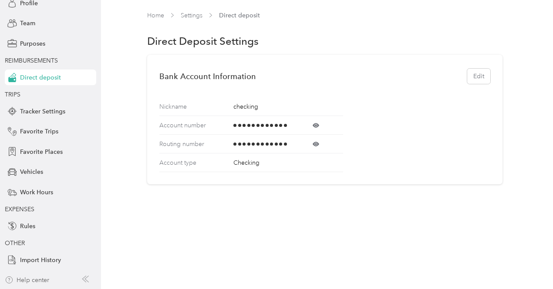 This screenshot has height=289, width=553. What do you see at coordinates (40, 260) in the screenshot?
I see `span: Import History` at bounding box center [40, 260].